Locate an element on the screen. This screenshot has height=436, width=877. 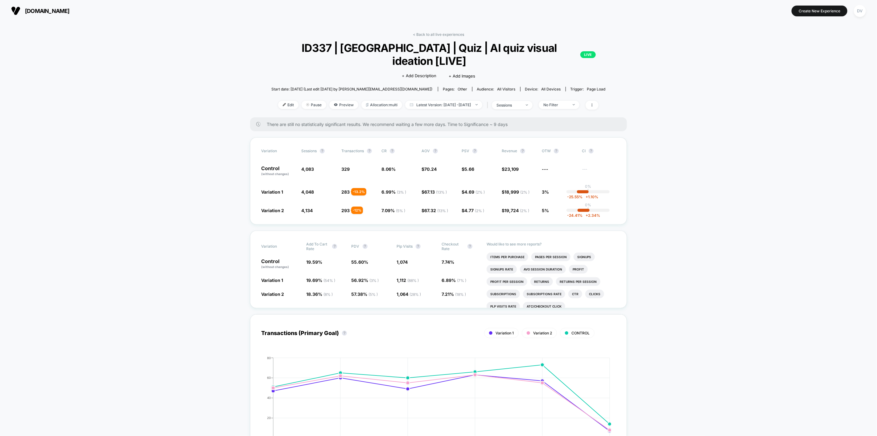
span: (without changes) is located at coordinates (275, 266).